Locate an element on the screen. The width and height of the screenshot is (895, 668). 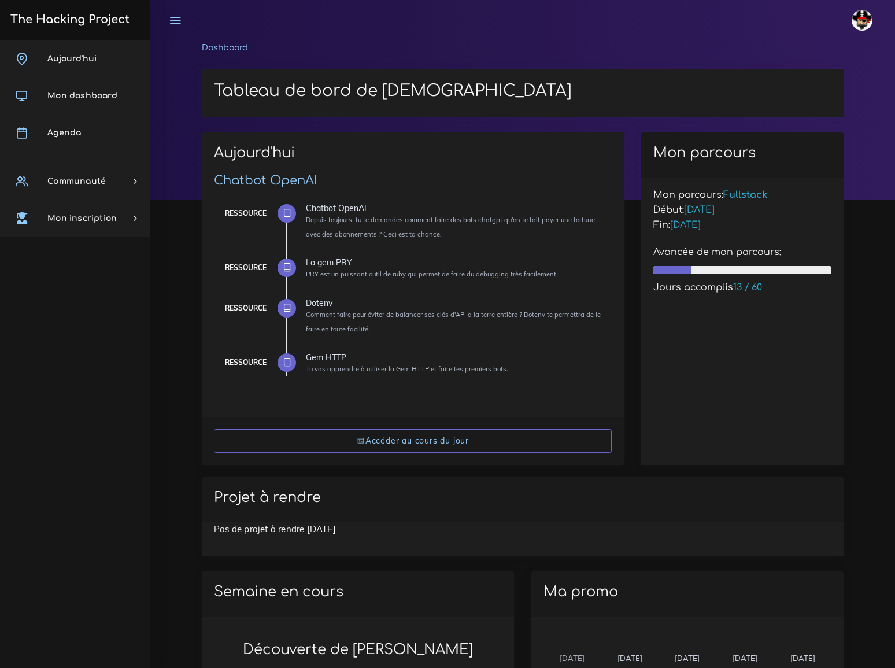
span: Mon dashboard is located at coordinates (82, 95).